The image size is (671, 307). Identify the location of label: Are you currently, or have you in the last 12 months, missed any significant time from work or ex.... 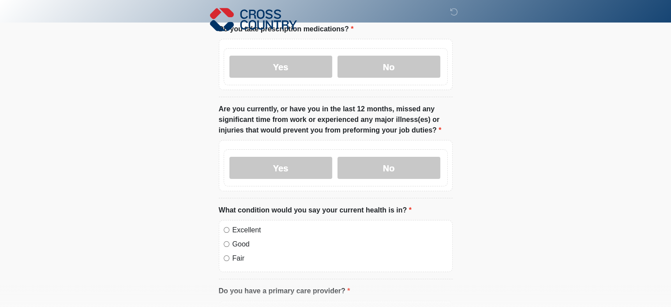
(336, 120).